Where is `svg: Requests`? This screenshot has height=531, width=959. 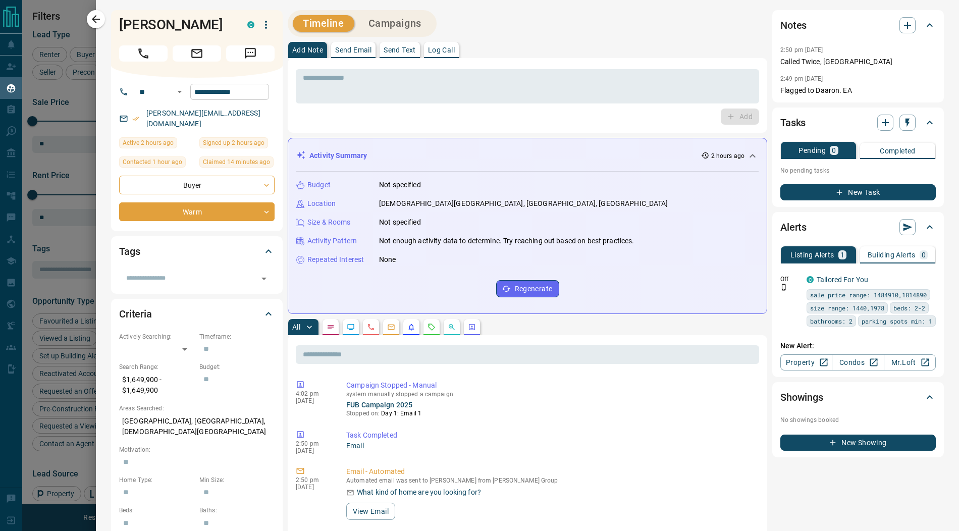 svg: Requests is located at coordinates (432, 327).